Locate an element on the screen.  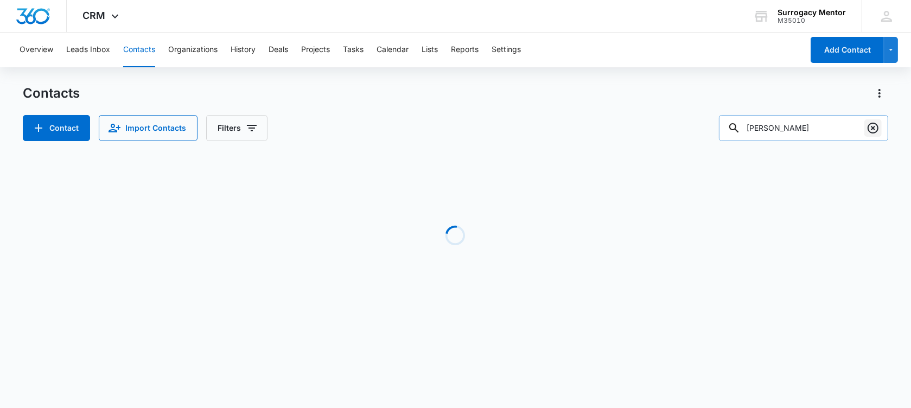
button: Leads Inbox is located at coordinates (88, 50).